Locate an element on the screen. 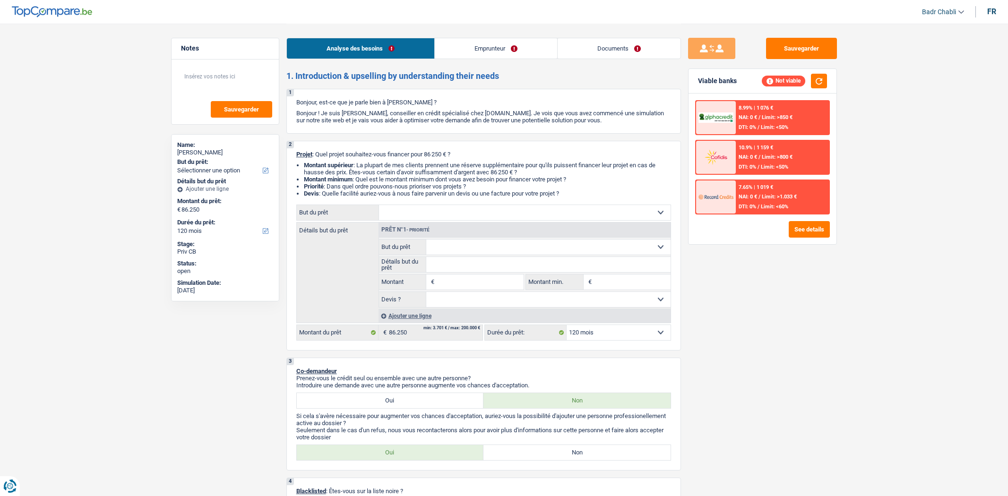 This screenshot has height=496, width=1008. div: 2 is located at coordinates (290, 145).